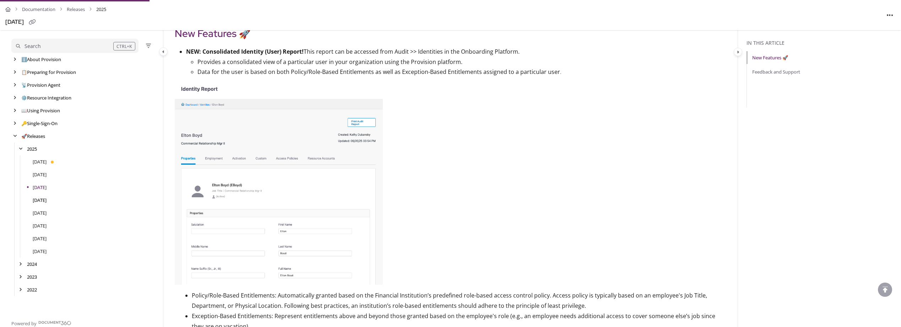  What do you see at coordinates (39, 9) in the screenshot?
I see `a: Documentation` at bounding box center [39, 9].